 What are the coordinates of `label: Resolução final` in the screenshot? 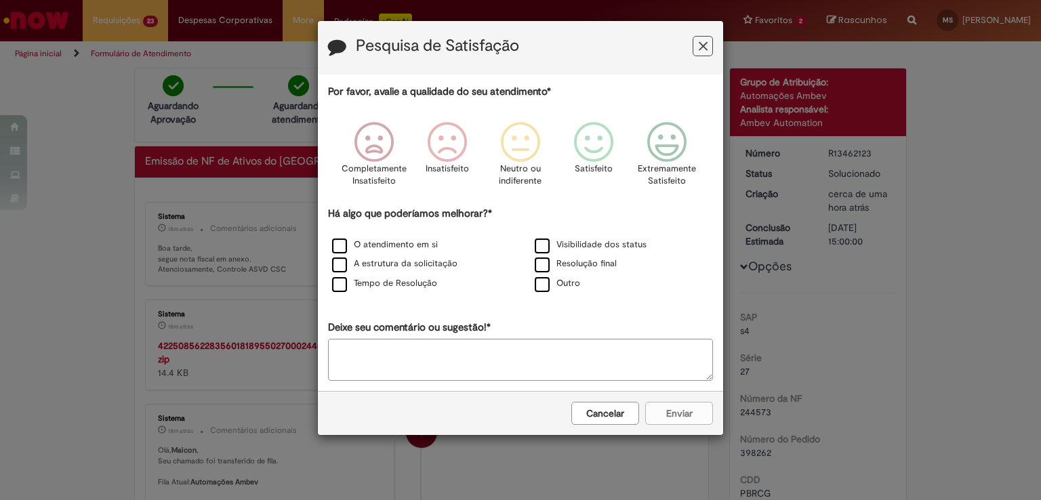 It's located at (575, 264).